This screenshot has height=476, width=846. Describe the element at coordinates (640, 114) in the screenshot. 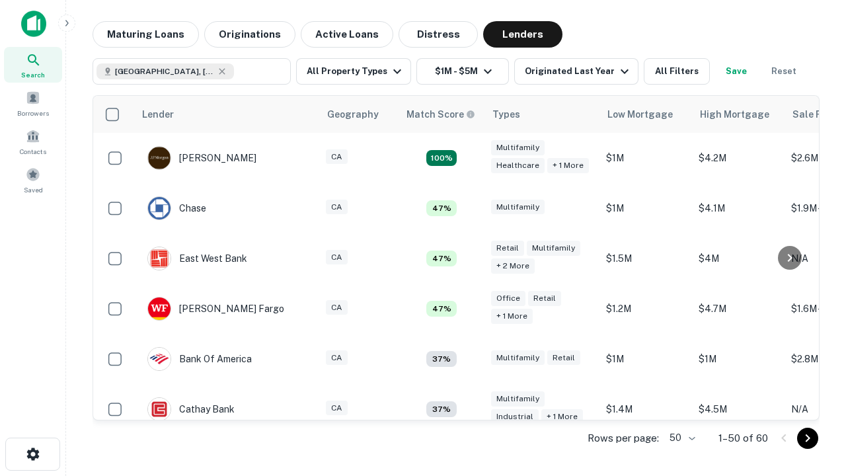

I see `div: Low Mortgage` at that location.